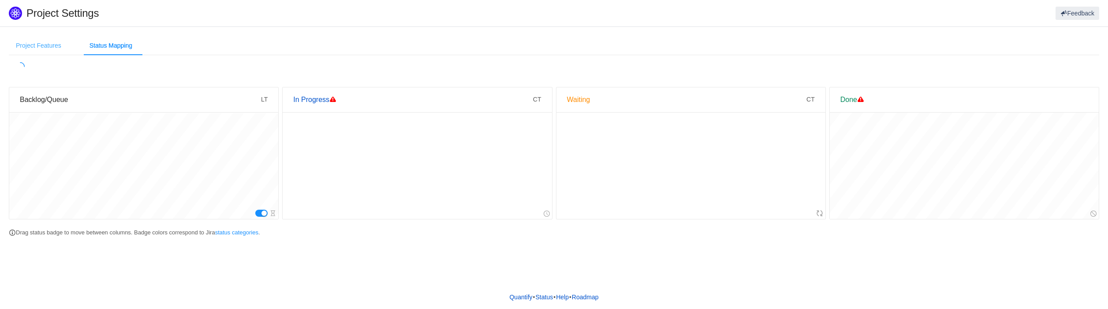  I want to click on i: icon: clock-circle, so click(547, 213).